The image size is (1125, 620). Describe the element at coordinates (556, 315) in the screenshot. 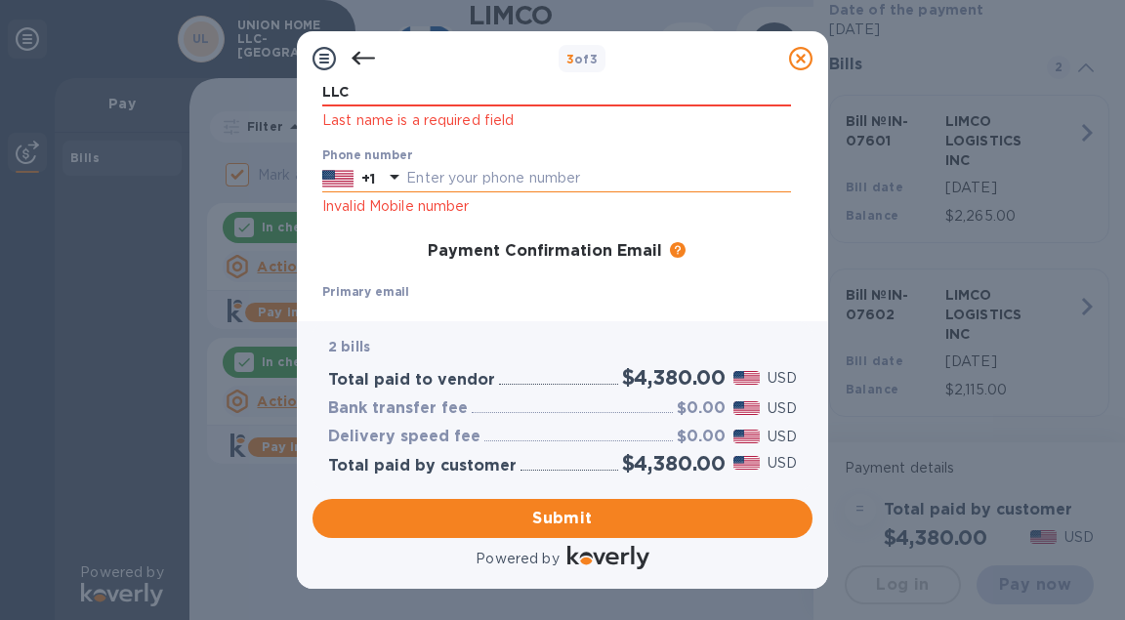

I see `input: Enter your primary email` at that location.